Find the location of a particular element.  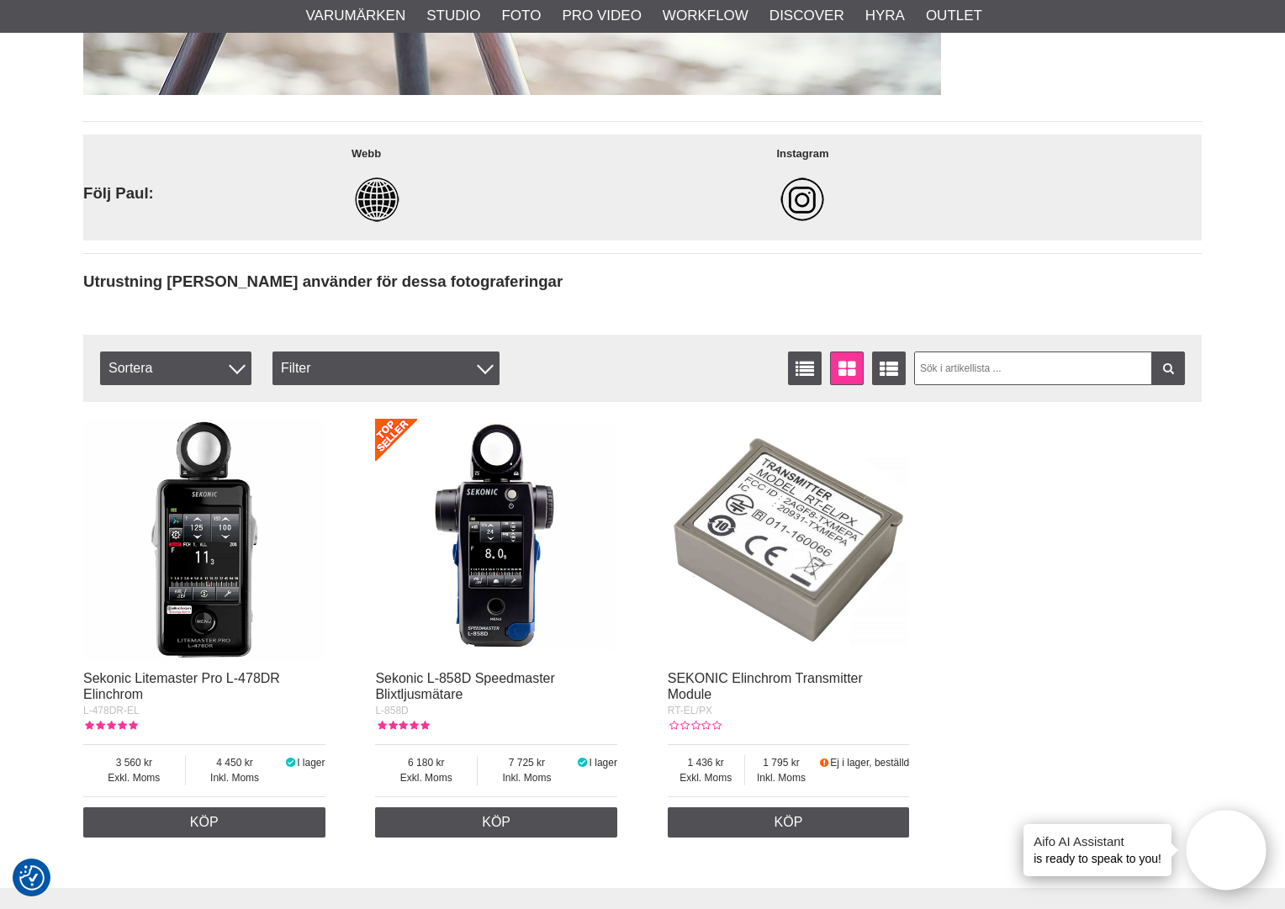

a: Discover is located at coordinates (806, 16).